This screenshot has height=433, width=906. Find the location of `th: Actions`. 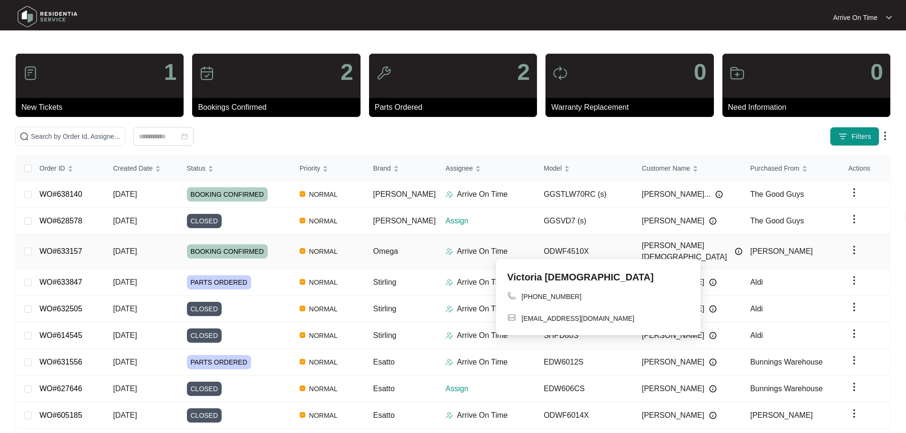

th: Actions is located at coordinates (865, 168).